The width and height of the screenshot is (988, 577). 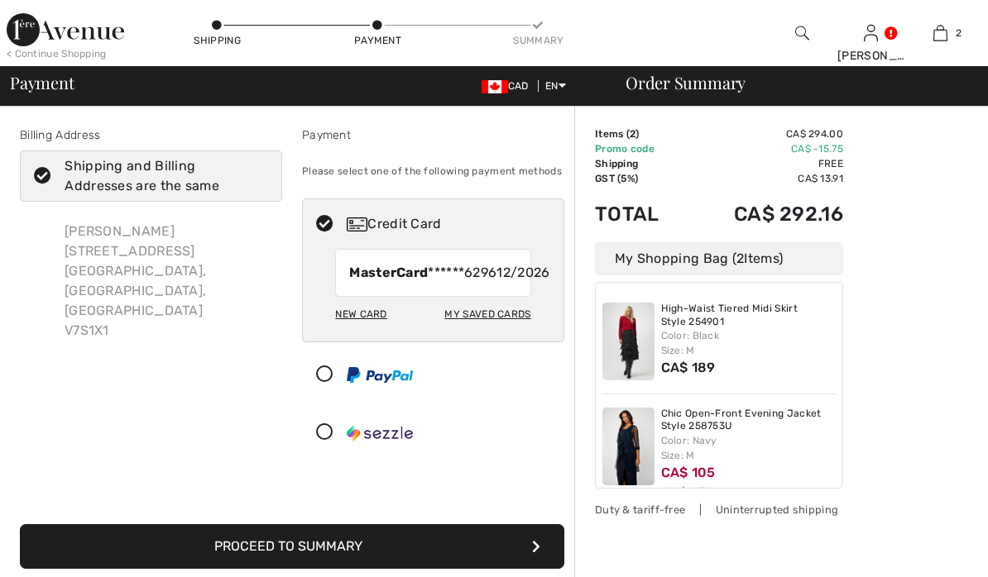 I want to click on img: Canadian Dollar, so click(x=495, y=87).